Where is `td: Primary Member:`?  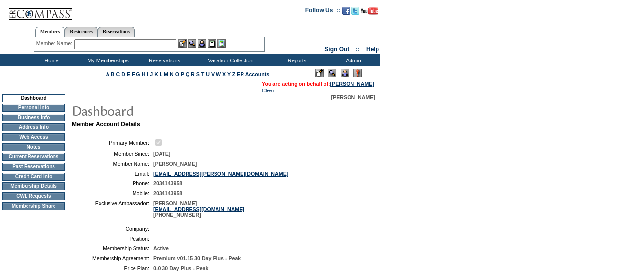 td: Primary Member: is located at coordinates (112, 142).